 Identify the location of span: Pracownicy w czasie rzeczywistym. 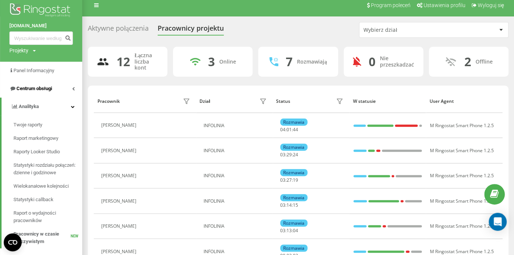
(42, 238).